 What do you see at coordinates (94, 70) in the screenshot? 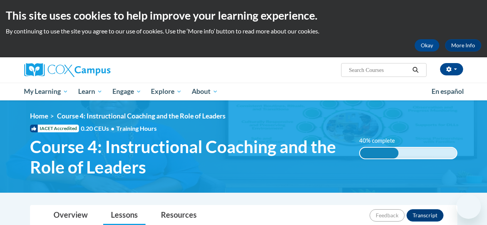
I see `a: Cox Campus` at bounding box center [94, 70].